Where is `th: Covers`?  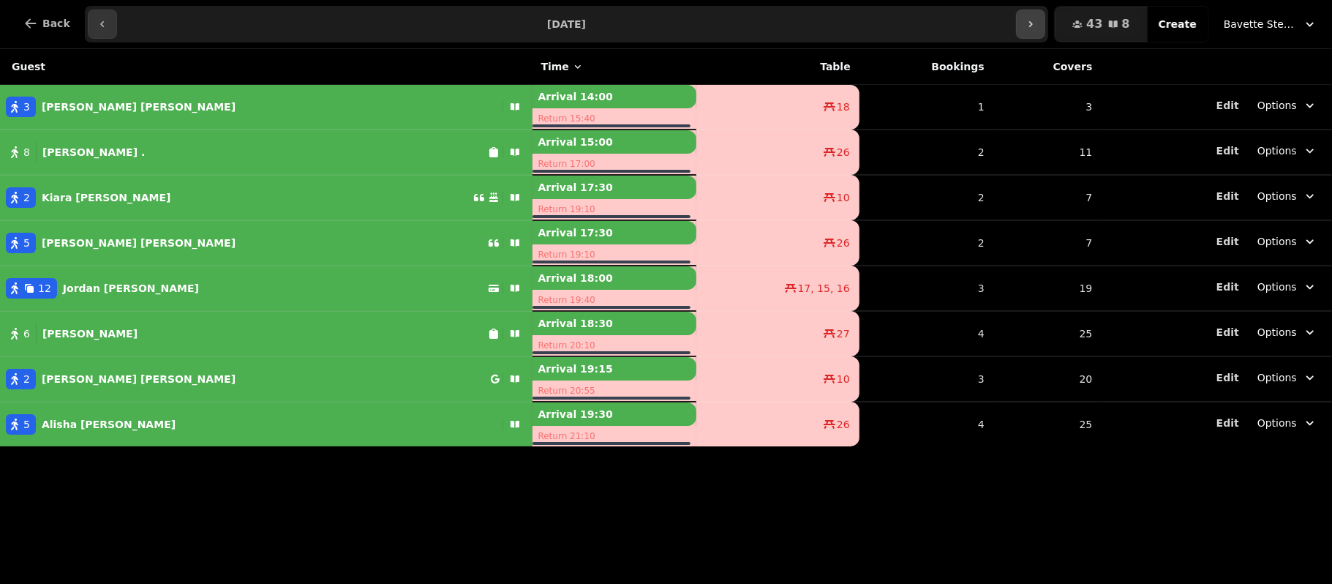 th: Covers is located at coordinates (1048, 67).